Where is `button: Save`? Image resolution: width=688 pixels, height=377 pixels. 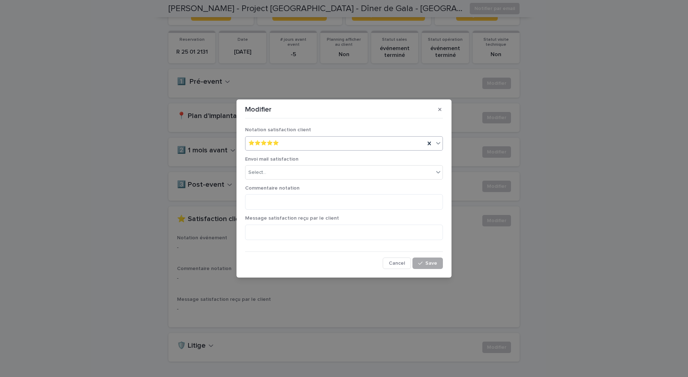 button: Save is located at coordinates (427, 264).